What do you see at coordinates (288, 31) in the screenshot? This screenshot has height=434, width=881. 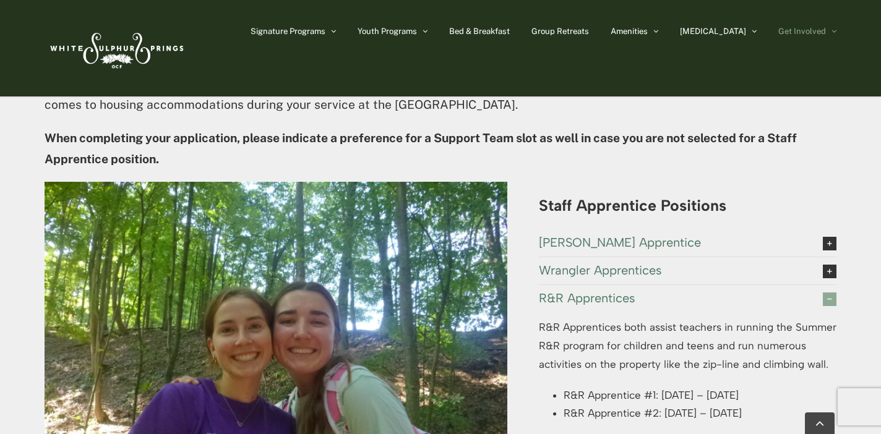 I see `span: Signature Programs` at bounding box center [288, 31].